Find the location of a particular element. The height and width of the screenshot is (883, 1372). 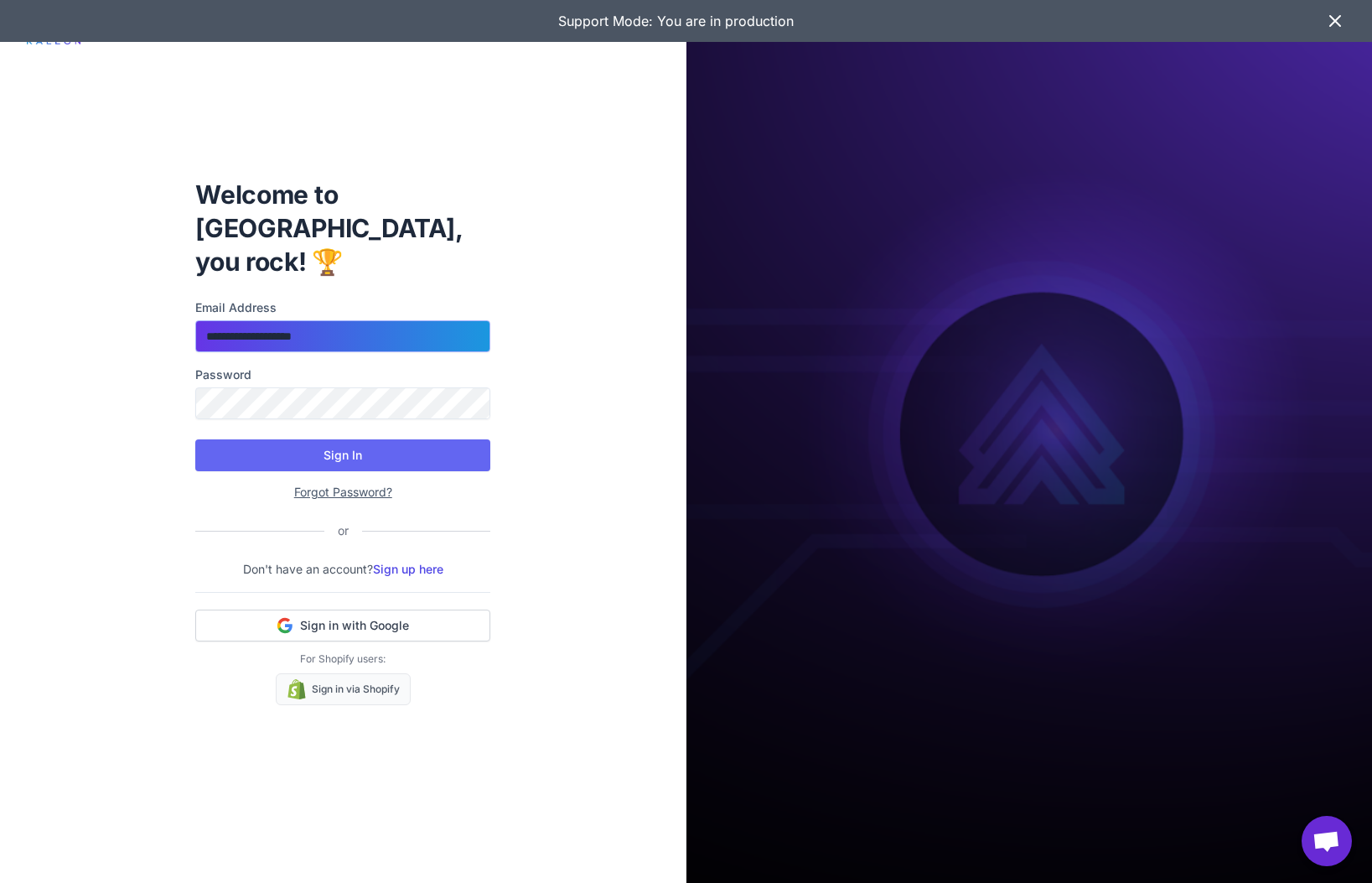

button: Sign In is located at coordinates (343, 455).